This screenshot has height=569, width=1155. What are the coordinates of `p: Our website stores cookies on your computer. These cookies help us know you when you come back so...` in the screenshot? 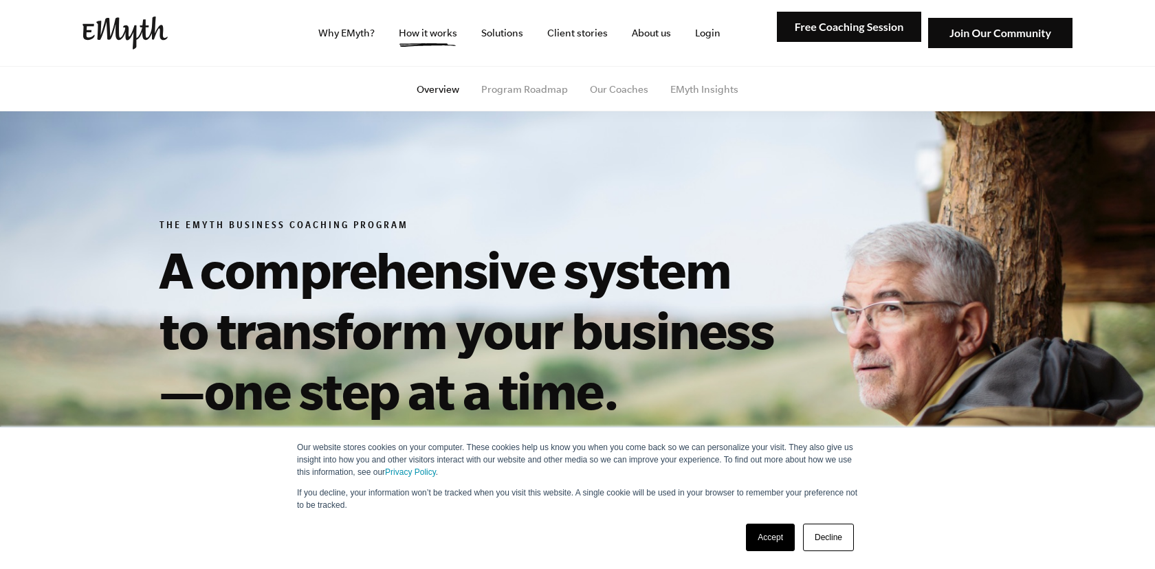 It's located at (578, 460).